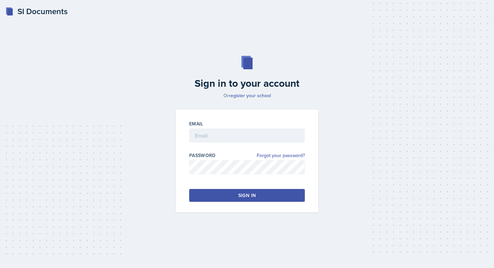 The height and width of the screenshot is (268, 494). What do you see at coordinates (247, 195) in the screenshot?
I see `button: Sign in` at bounding box center [247, 195].